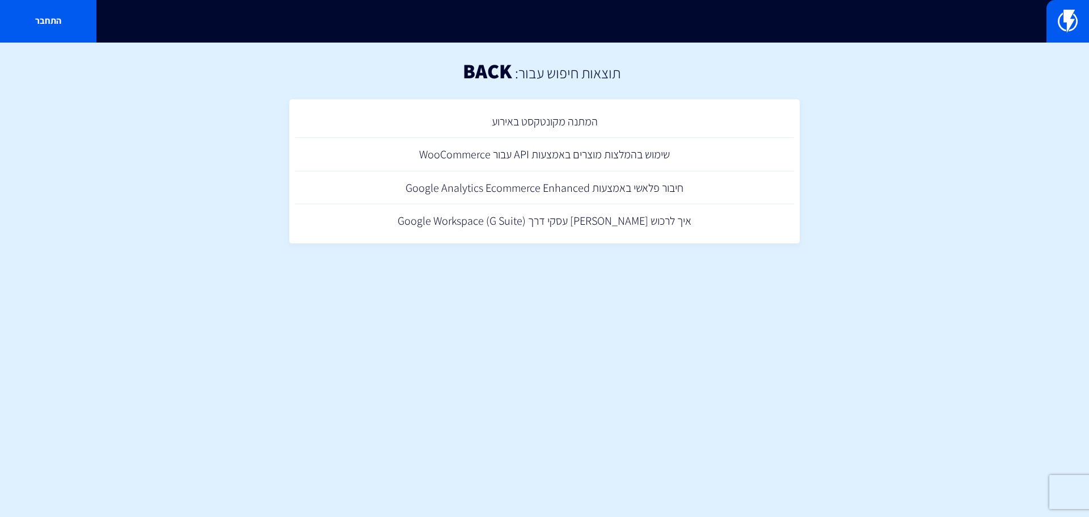 This screenshot has width=1089, height=517. What do you see at coordinates (566, 73) in the screenshot?
I see `h2: תוצאות חיפוש עבור:` at bounding box center [566, 73].